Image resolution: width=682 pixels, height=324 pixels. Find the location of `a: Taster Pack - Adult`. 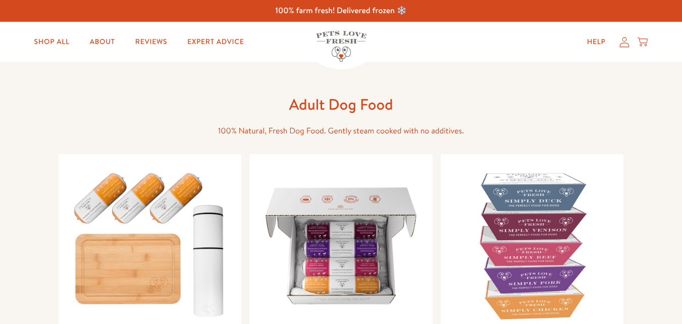

a: Taster Pack - Adult is located at coordinates (150, 242).